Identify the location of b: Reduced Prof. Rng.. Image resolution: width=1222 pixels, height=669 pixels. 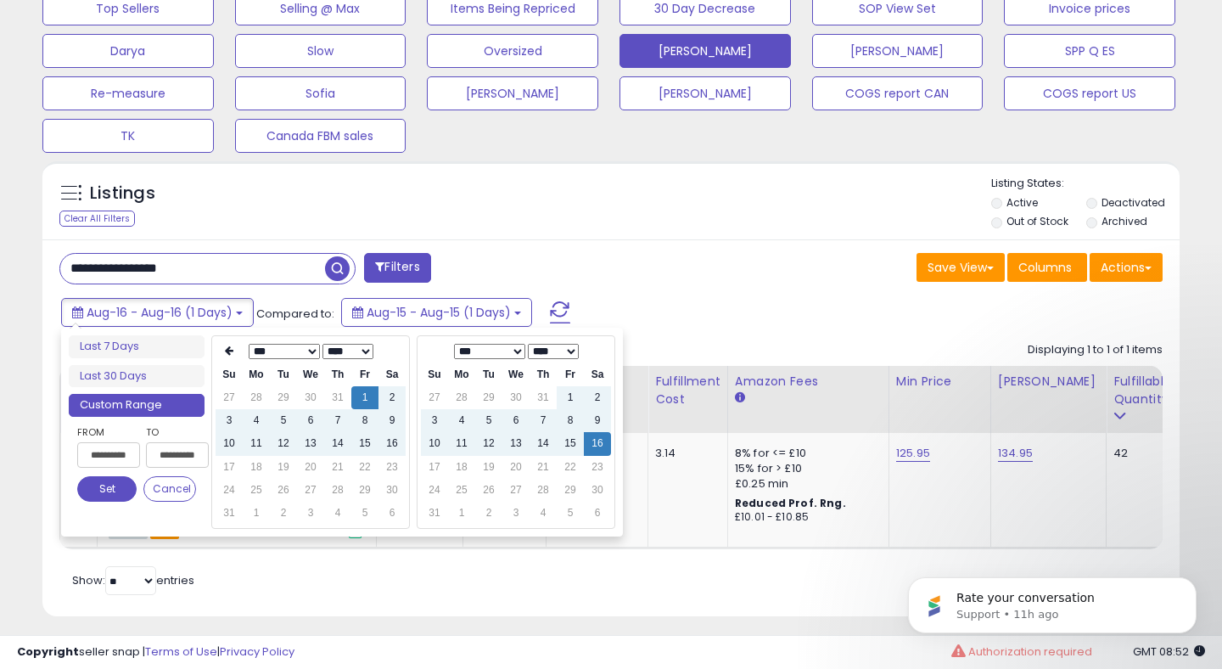
(790, 503).